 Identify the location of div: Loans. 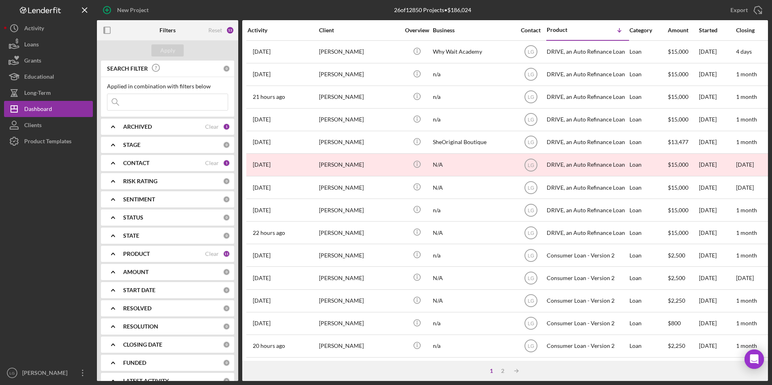
(32, 45).